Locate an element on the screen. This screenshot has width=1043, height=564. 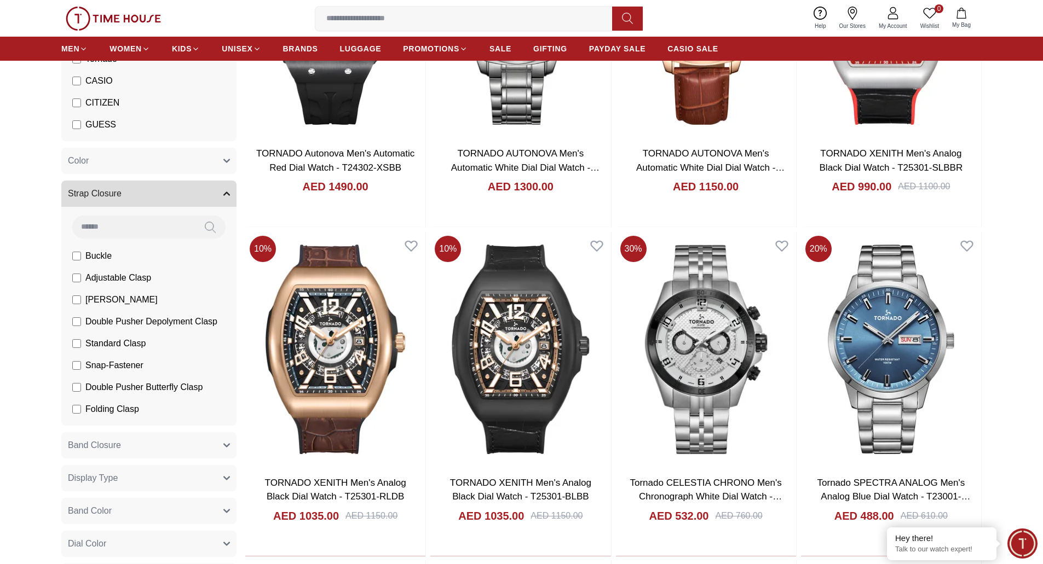
a: TORNADO Autonova Men's Automatic Red Dial Watch - T24302-XSBB is located at coordinates (335, 160).